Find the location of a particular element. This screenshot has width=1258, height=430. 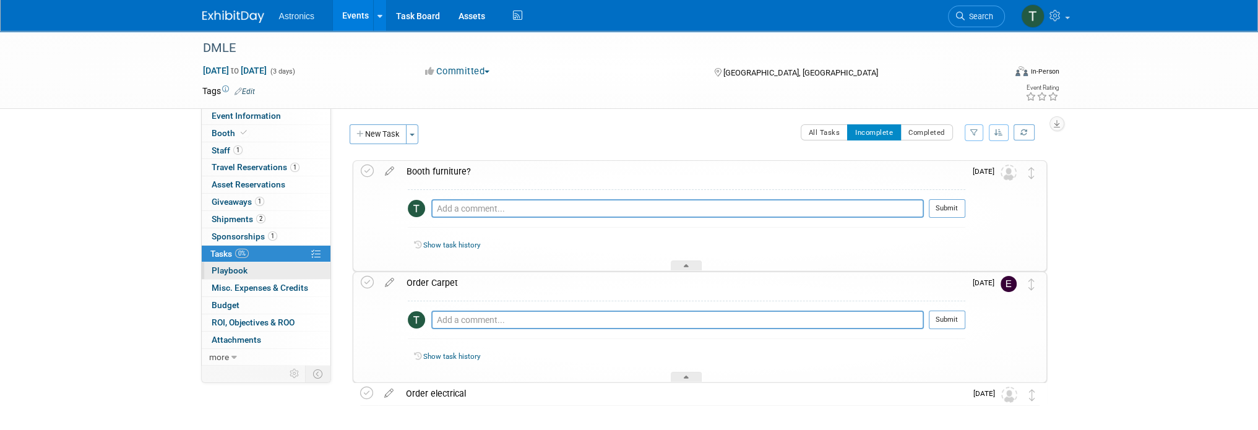

a: Travel Reservations1 is located at coordinates (266, 167).